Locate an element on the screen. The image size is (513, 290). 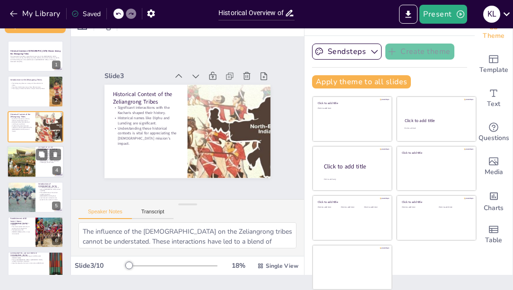
p: The school started with only 30 students amid competition. is located at coordinates (21, 227).